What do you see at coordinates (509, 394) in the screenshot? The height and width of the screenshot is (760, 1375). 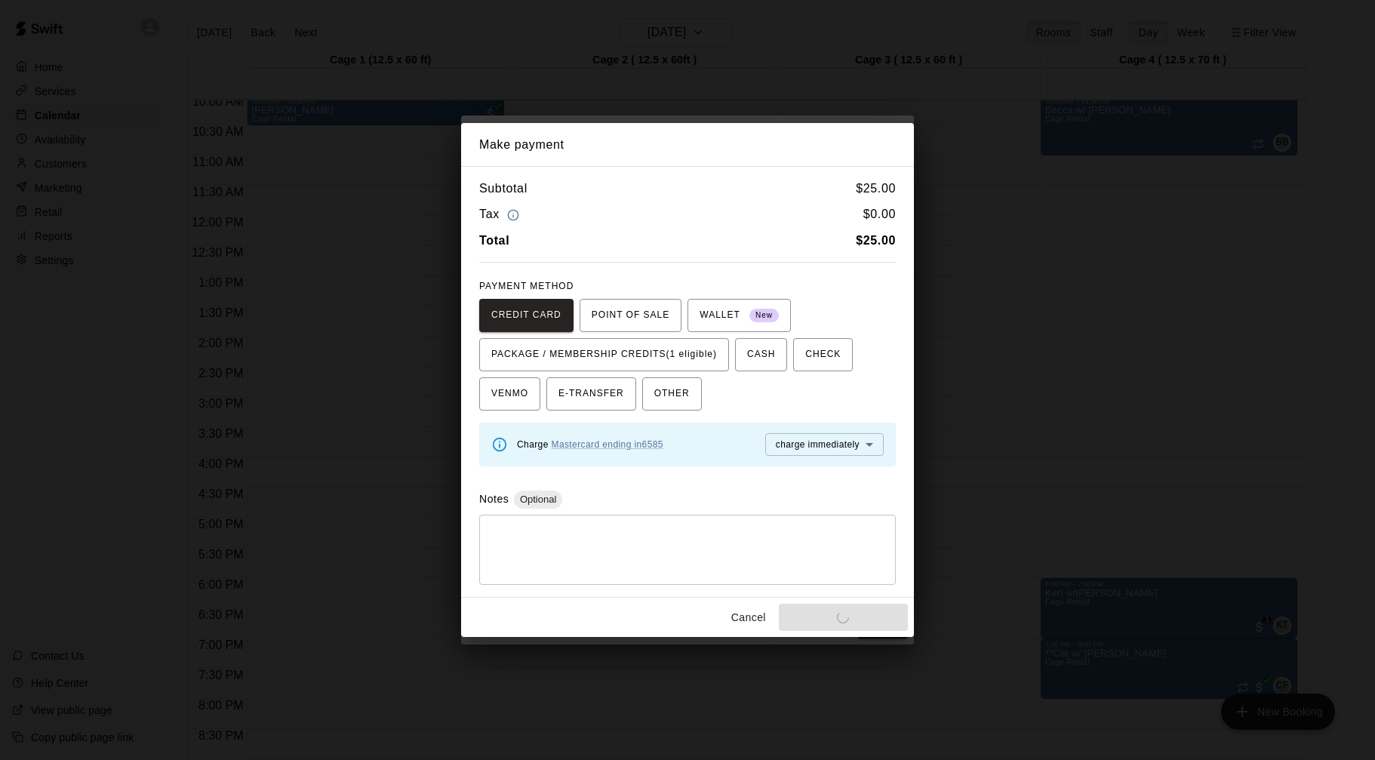 I see `button: VENMO` at bounding box center [509, 394].